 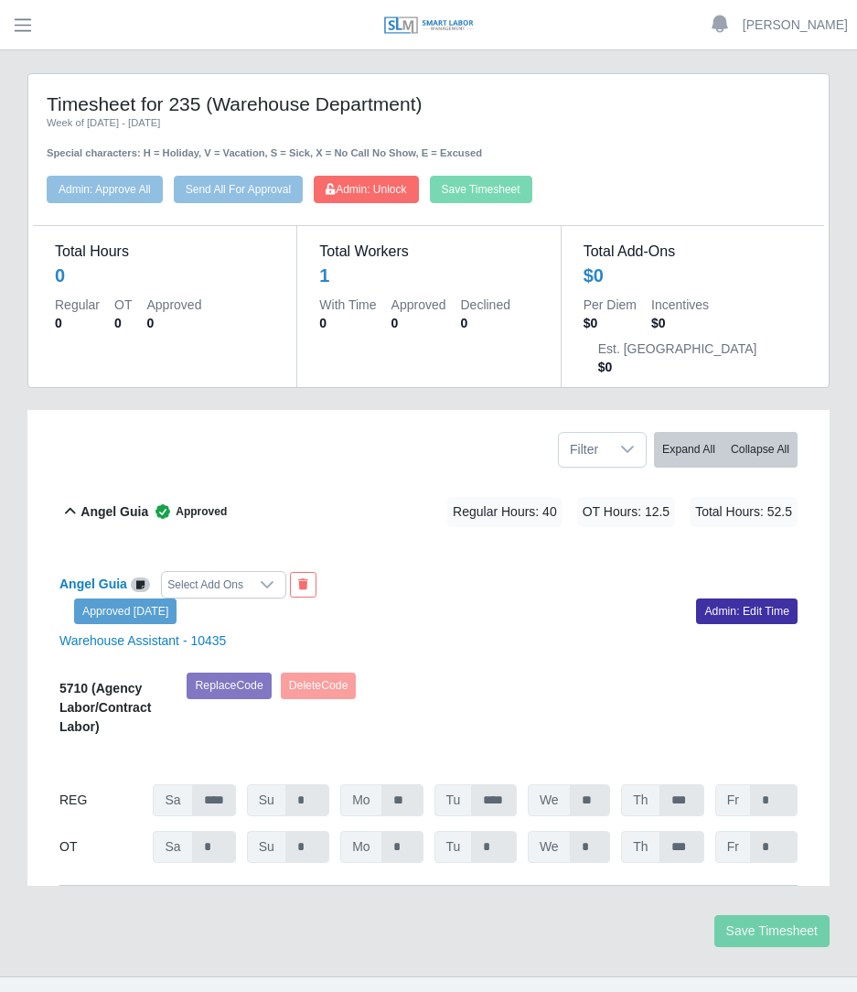 What do you see at coordinates (165, 275) in the screenshot?
I see `div: 0` at bounding box center [165, 275].